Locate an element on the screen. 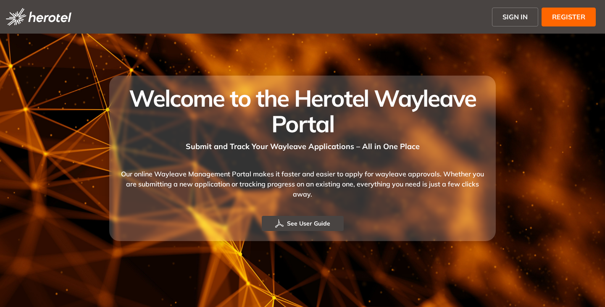 This screenshot has width=605, height=307. div: Submit and Track Your Wayleave Applications – All in One Place is located at coordinates (303, 144).